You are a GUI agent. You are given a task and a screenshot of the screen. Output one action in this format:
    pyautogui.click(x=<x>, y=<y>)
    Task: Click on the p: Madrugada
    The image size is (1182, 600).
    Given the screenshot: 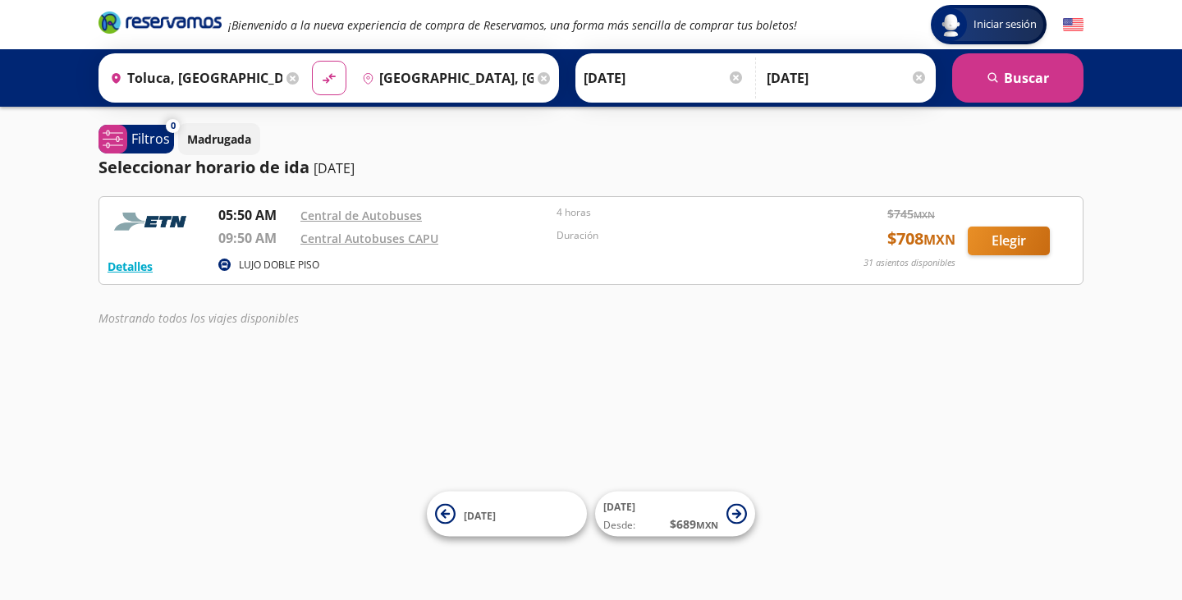 What is the action you would take?
    pyautogui.click(x=219, y=139)
    